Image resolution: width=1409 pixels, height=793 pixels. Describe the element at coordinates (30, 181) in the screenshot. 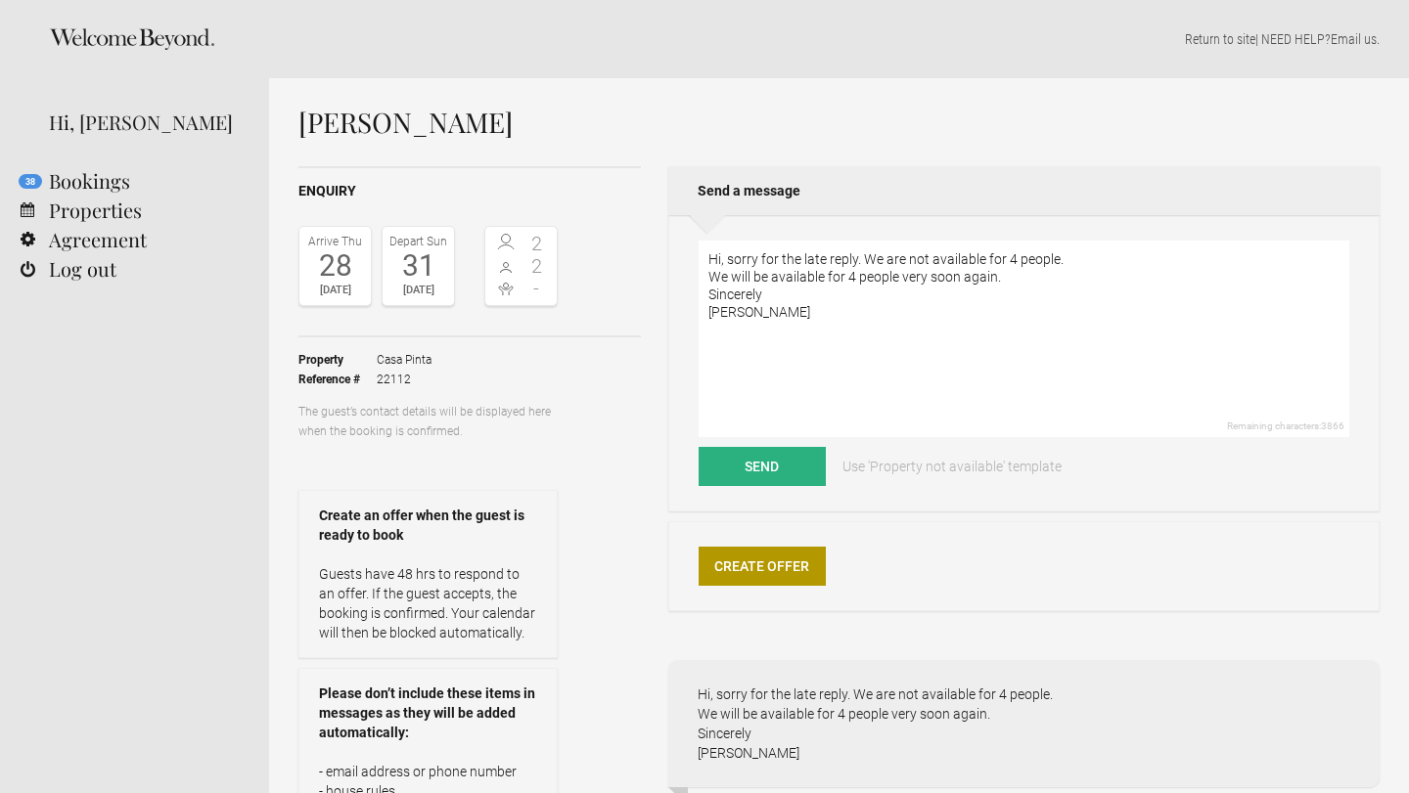

I see `flynt-notification-badge: 38` at that location.